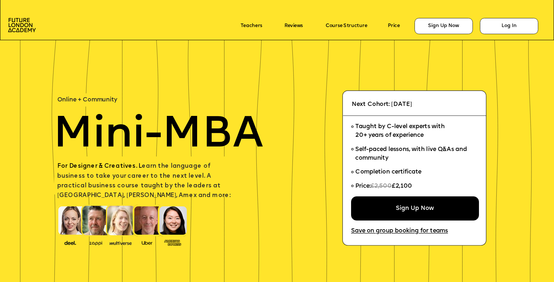 This screenshot has width=554, height=282. Describe the element at coordinates (363, 186) in the screenshot. I see `span: Price:` at that location.